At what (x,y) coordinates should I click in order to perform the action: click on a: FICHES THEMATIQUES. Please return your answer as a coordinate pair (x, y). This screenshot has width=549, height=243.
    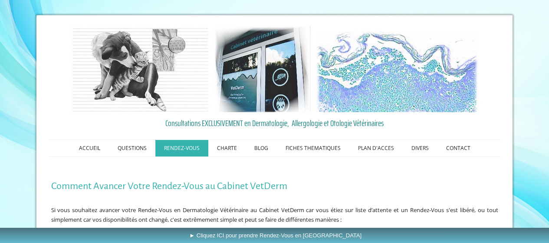
    Looking at the image, I should click on (313, 148).